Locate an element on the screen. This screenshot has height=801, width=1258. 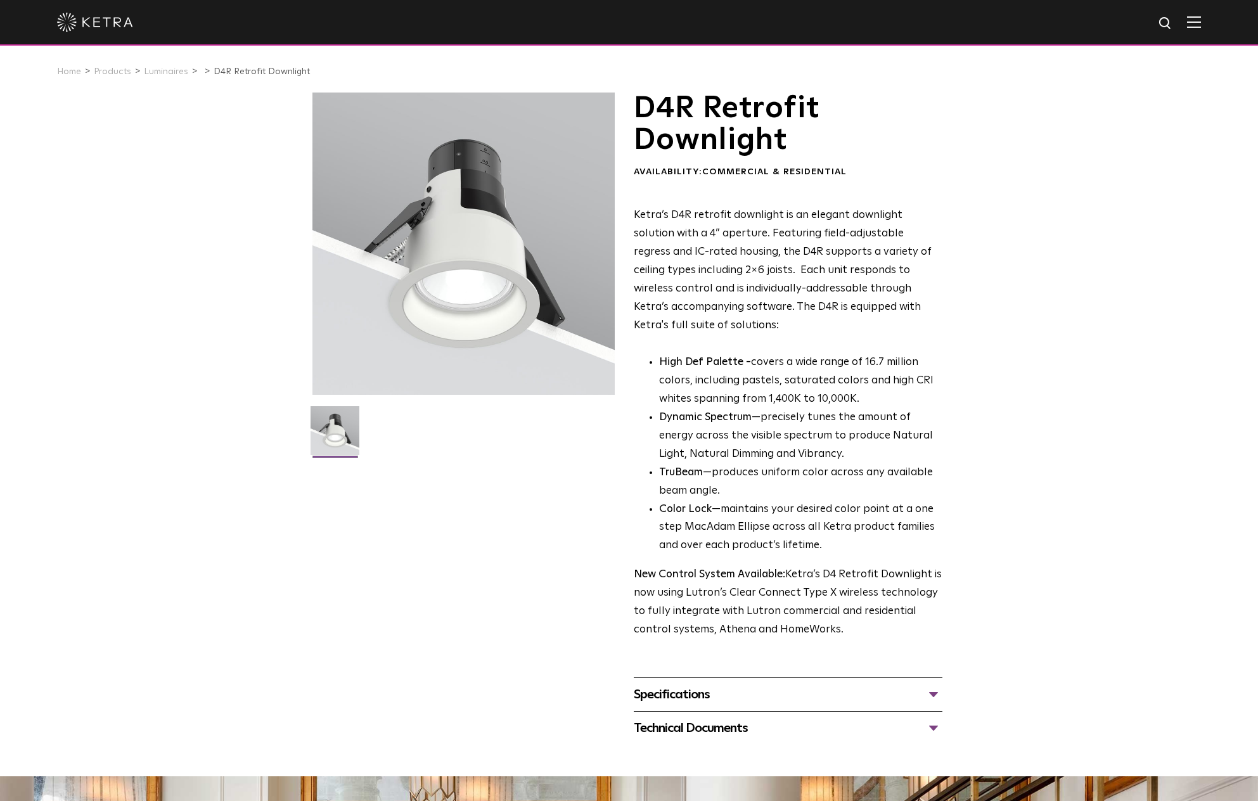
p: Ketra’s D4R retrofit downlight is an elegant downlight solution with a 4” aperture. Featuring fie... is located at coordinates (788, 271).